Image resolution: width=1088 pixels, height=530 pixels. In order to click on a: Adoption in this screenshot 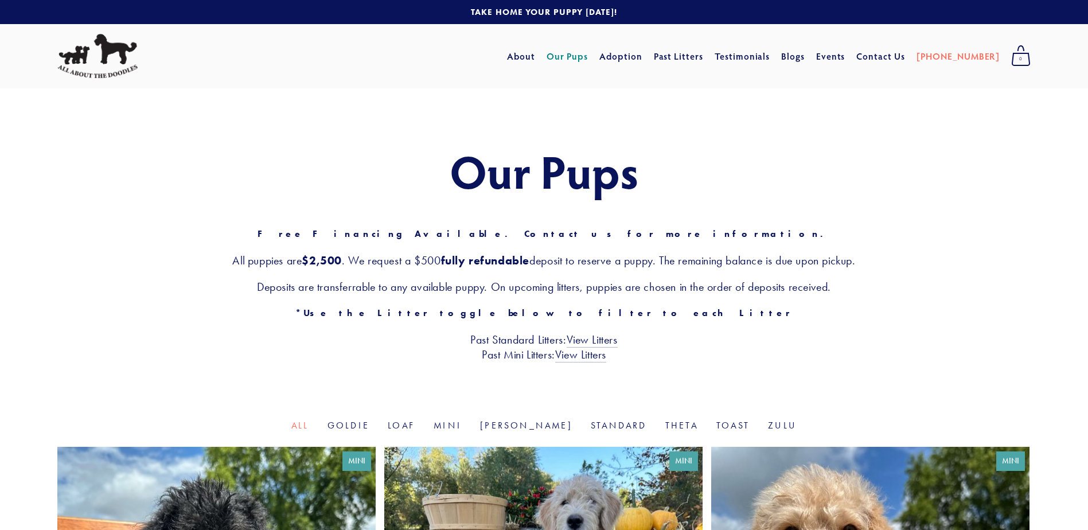, I will do `click(620, 56)`.